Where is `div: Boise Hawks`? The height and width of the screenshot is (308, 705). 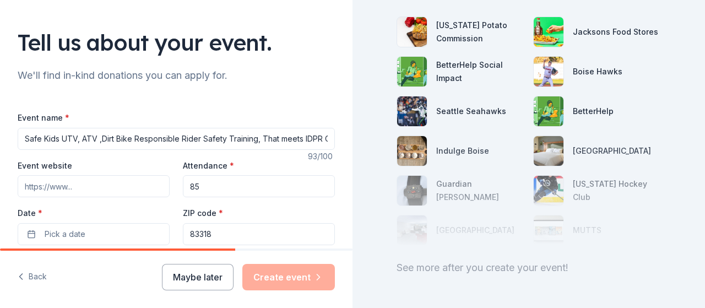
div: Boise Hawks is located at coordinates (598, 72).